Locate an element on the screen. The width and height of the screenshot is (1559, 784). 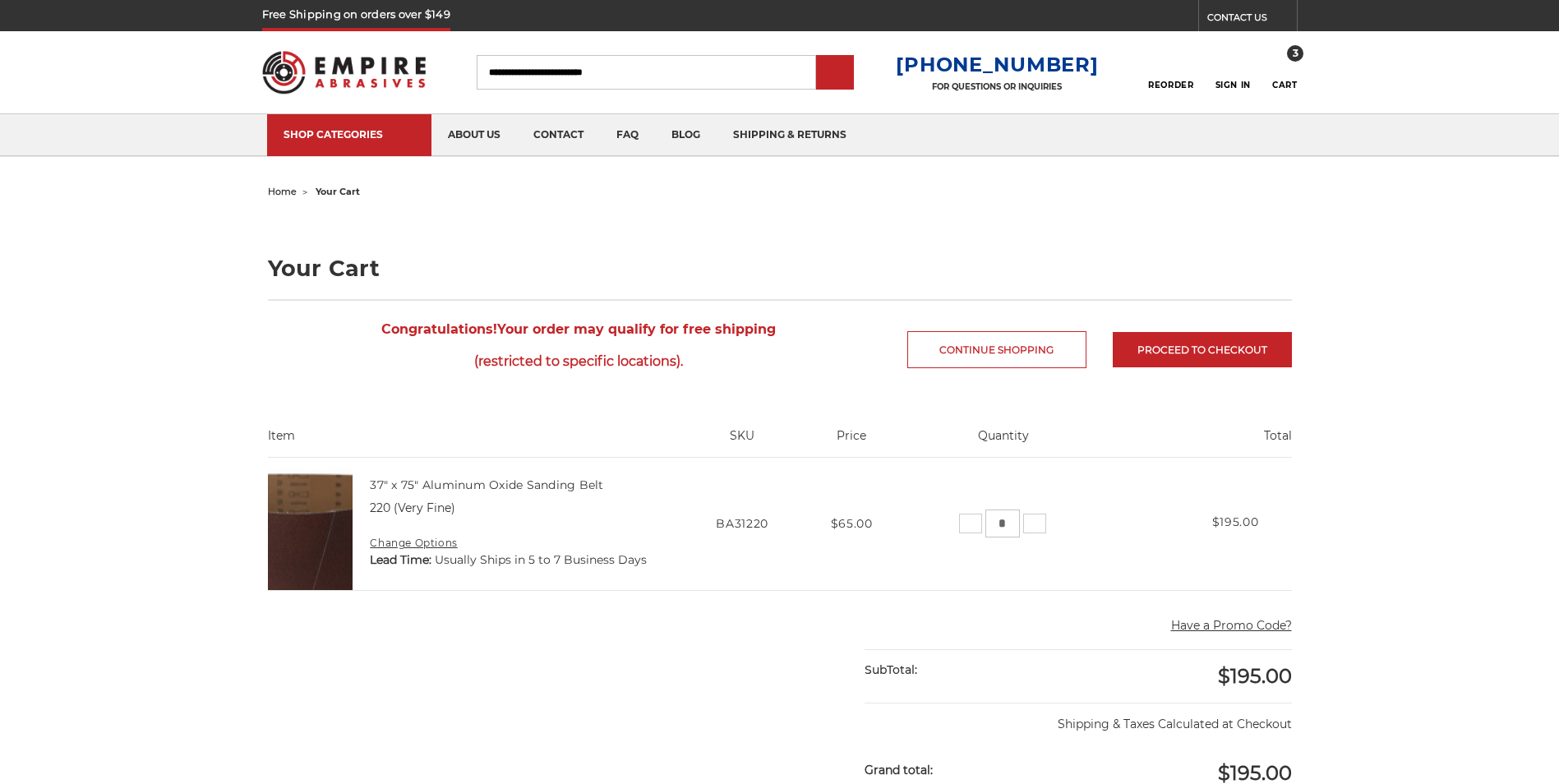
a: 3 Cart is located at coordinates (1285, 72).